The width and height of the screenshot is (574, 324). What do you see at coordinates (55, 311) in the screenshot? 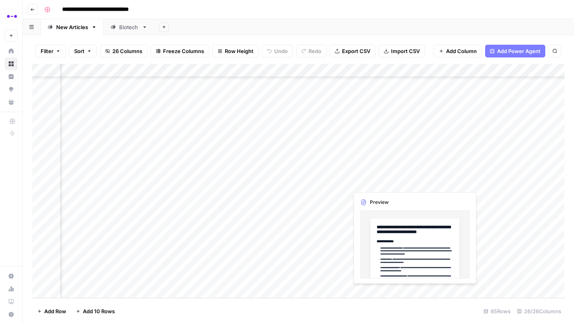
I see `span: Add Row` at bounding box center [55, 311].